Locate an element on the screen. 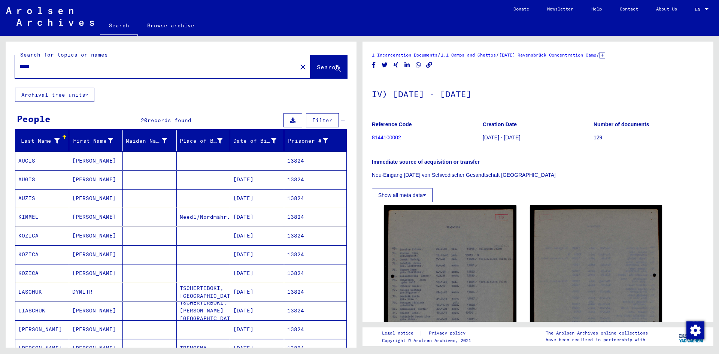 The height and width of the screenshot is (354, 719). a: Privacy policy is located at coordinates (449, 333).